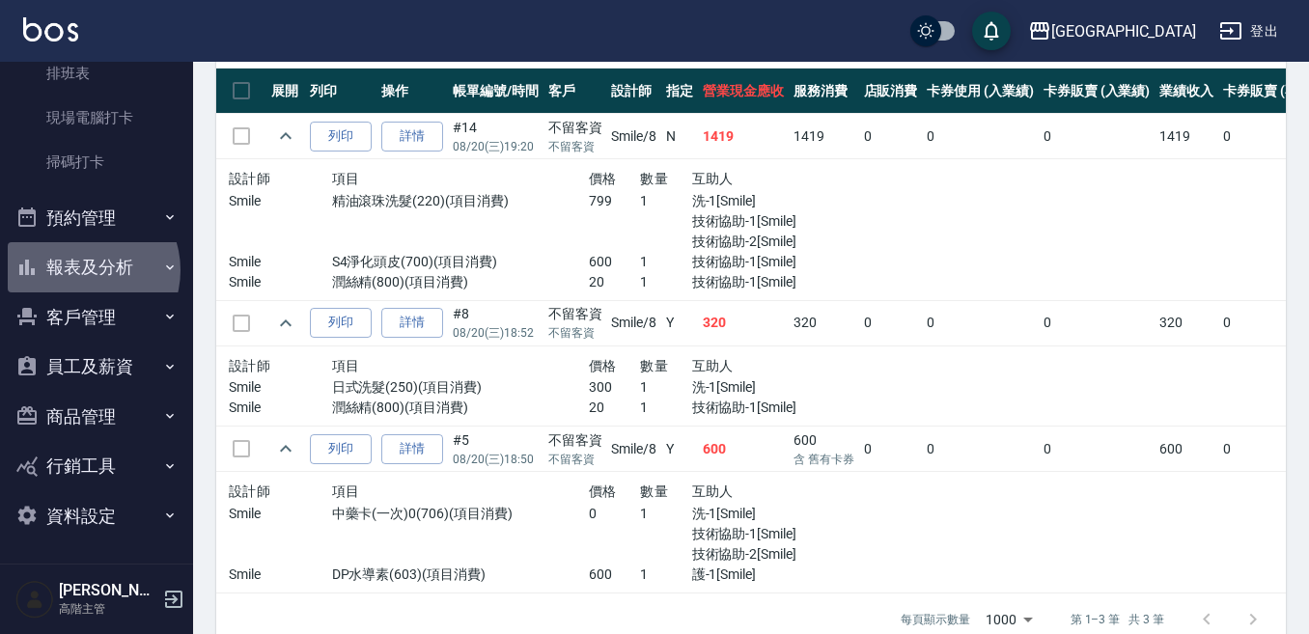  I want to click on th: 客戶, so click(576, 91).